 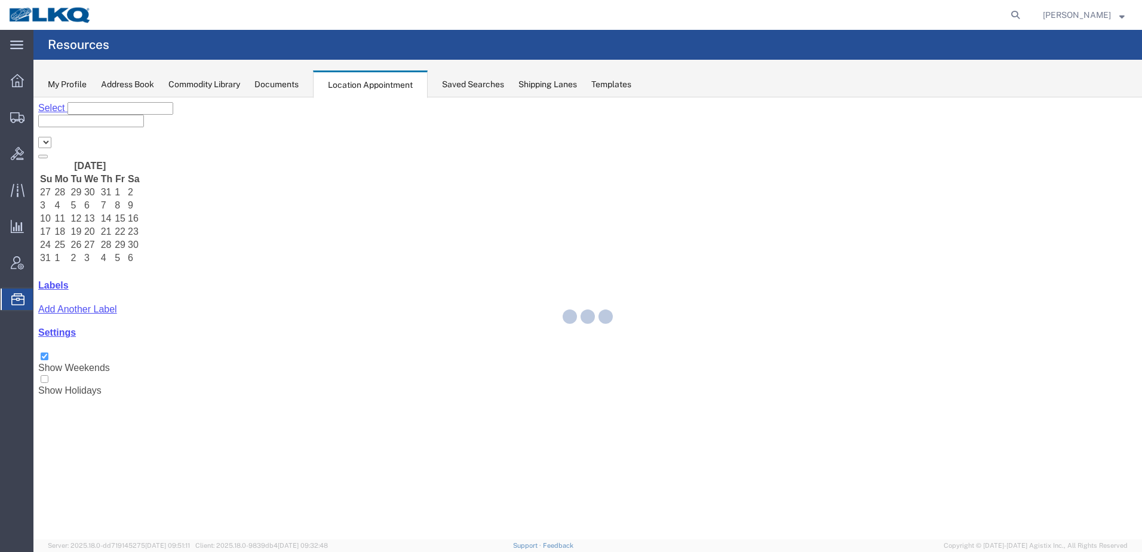 What do you see at coordinates (50, 15) in the screenshot?
I see `img: logo` at bounding box center [50, 15].